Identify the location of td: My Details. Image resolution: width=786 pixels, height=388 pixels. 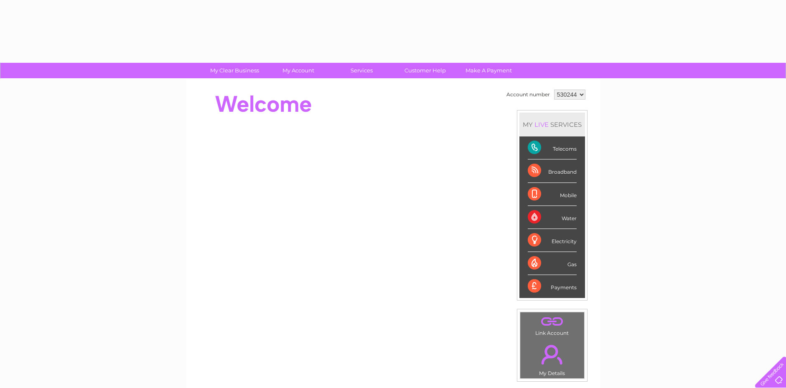
(552, 358).